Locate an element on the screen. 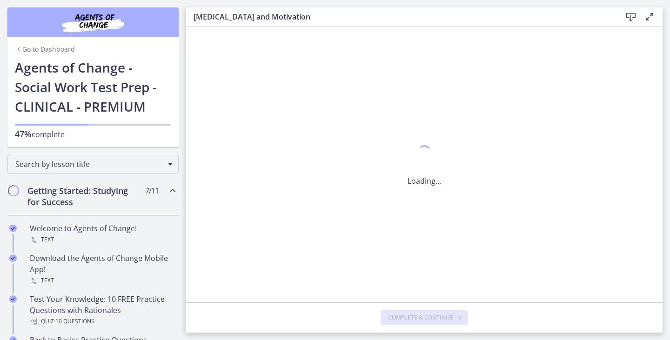 The width and height of the screenshot is (670, 340). div: Quiz is located at coordinates (102, 322).